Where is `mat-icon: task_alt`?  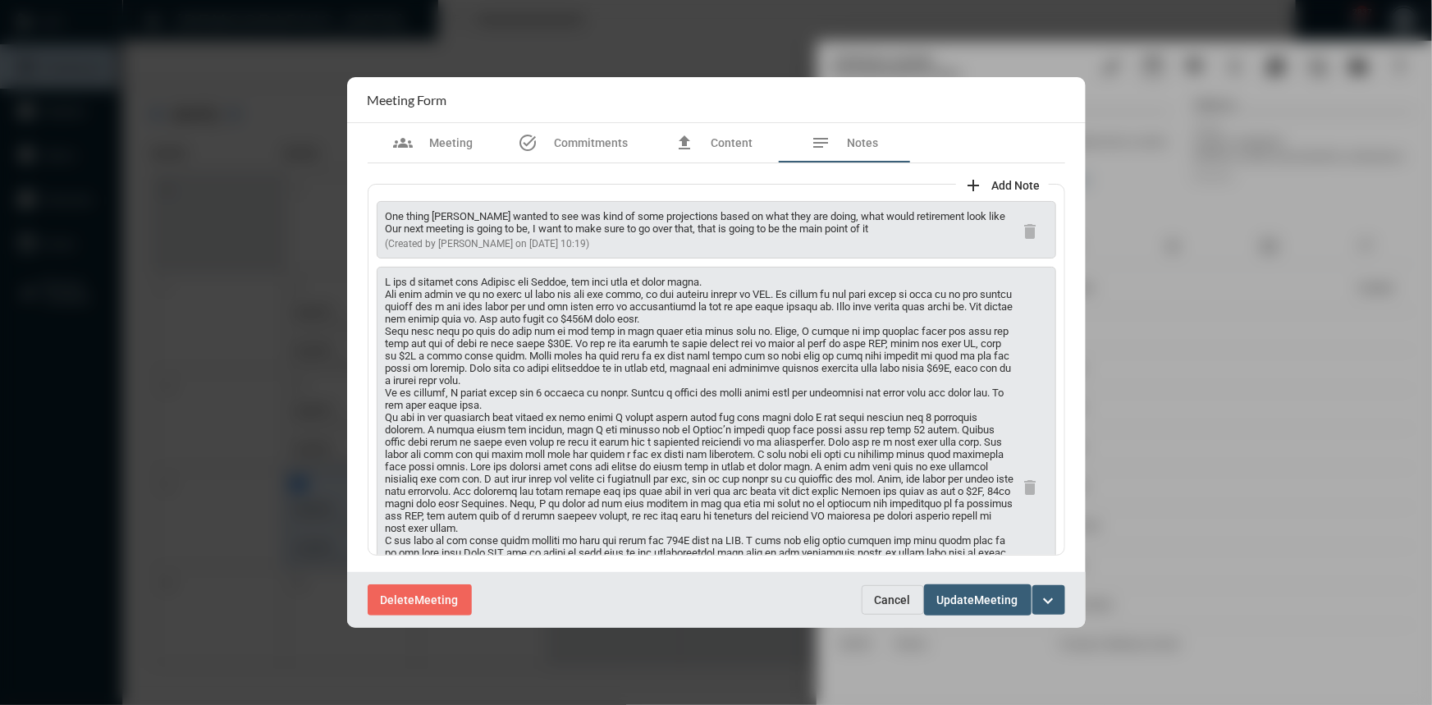 mat-icon: task_alt is located at coordinates (528, 143).